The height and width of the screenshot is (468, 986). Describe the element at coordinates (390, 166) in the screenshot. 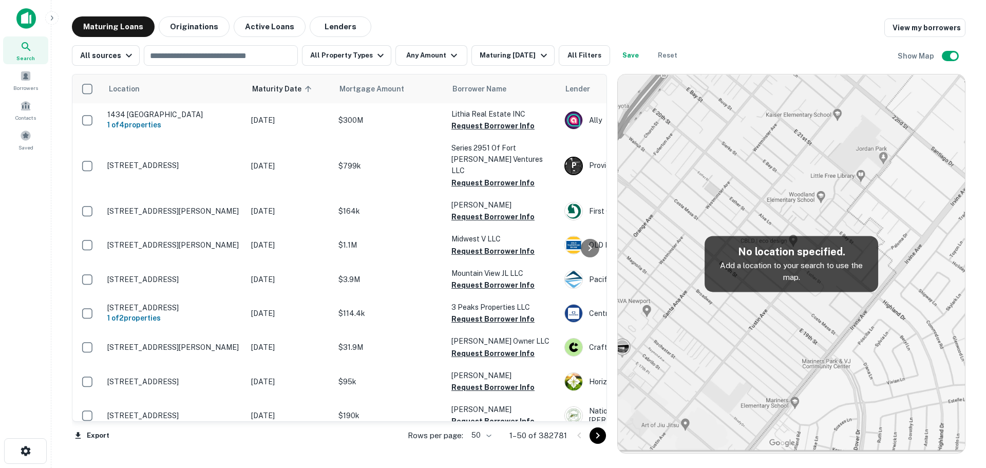

I see `p: $799k` at that location.